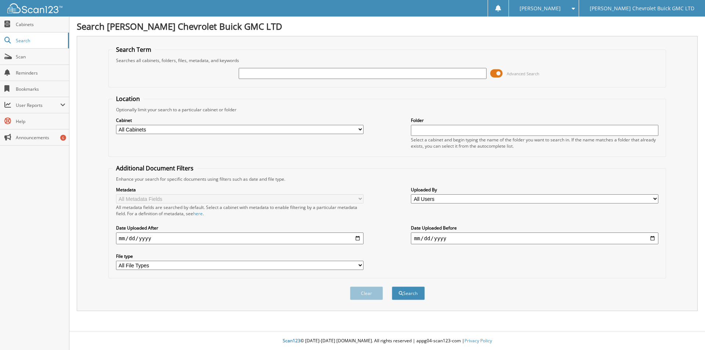 The height and width of the screenshot is (350, 705). I want to click on label: Cabinet, so click(240, 120).